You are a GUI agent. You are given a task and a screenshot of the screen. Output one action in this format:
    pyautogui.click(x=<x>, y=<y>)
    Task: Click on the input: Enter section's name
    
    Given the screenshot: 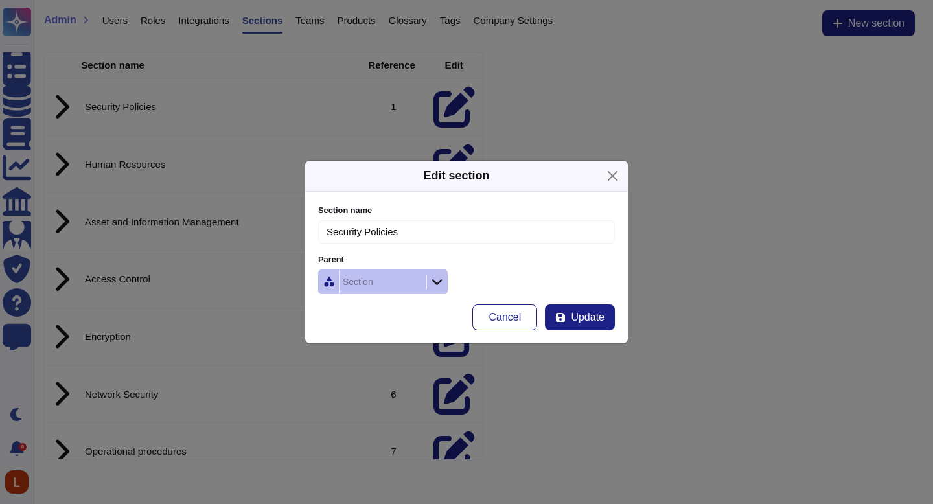 What is the action you would take?
    pyautogui.click(x=466, y=232)
    